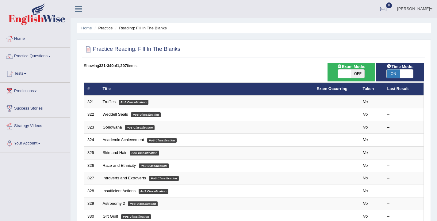 The image size is (437, 221). I want to click on th: Taken, so click(372, 89).